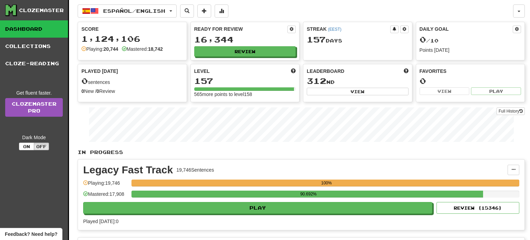 Image resolution: width=530 pixels, height=240 pixels. What do you see at coordinates (132, 39) in the screenshot?
I see `div: 1,124,106` at bounding box center [132, 39].